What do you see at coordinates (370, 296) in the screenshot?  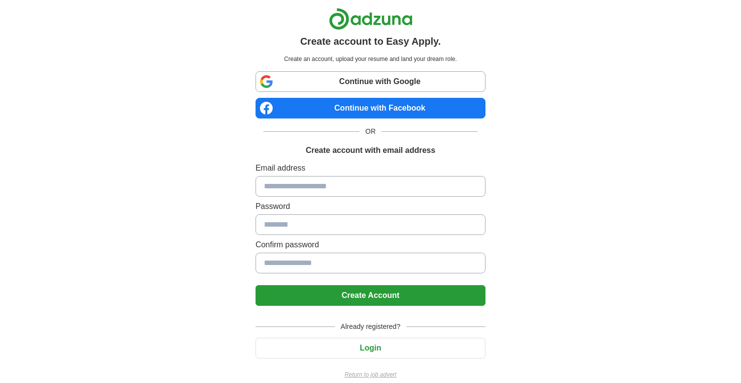 I see `button: Create Account` at bounding box center [370, 296].